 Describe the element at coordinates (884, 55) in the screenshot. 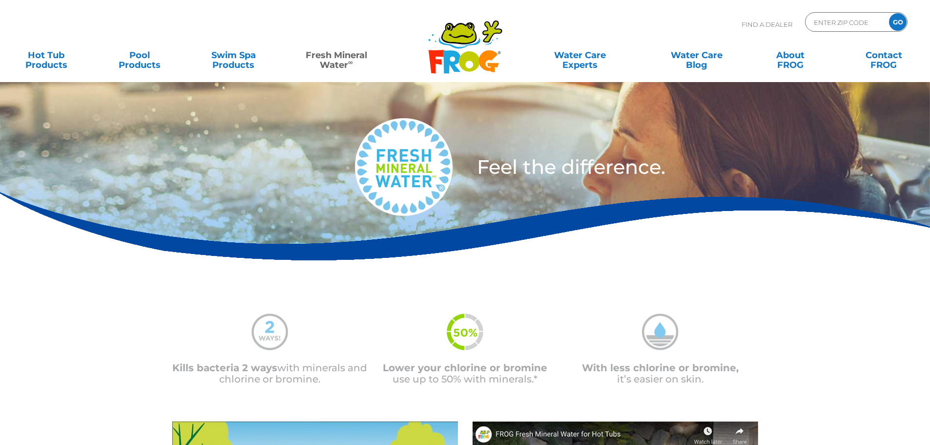

I see `a: ContactFROG` at that location.